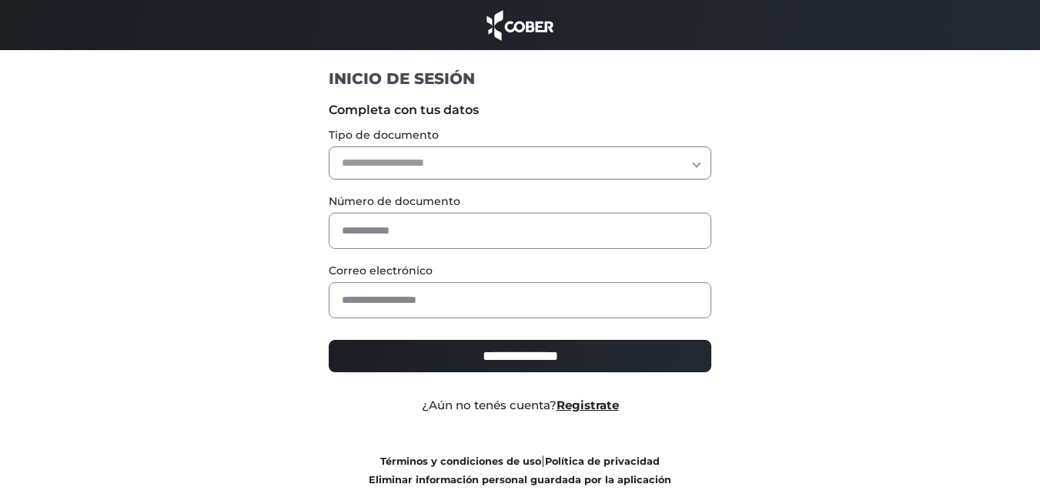  I want to click on label: Número de documento, so click(520, 201).